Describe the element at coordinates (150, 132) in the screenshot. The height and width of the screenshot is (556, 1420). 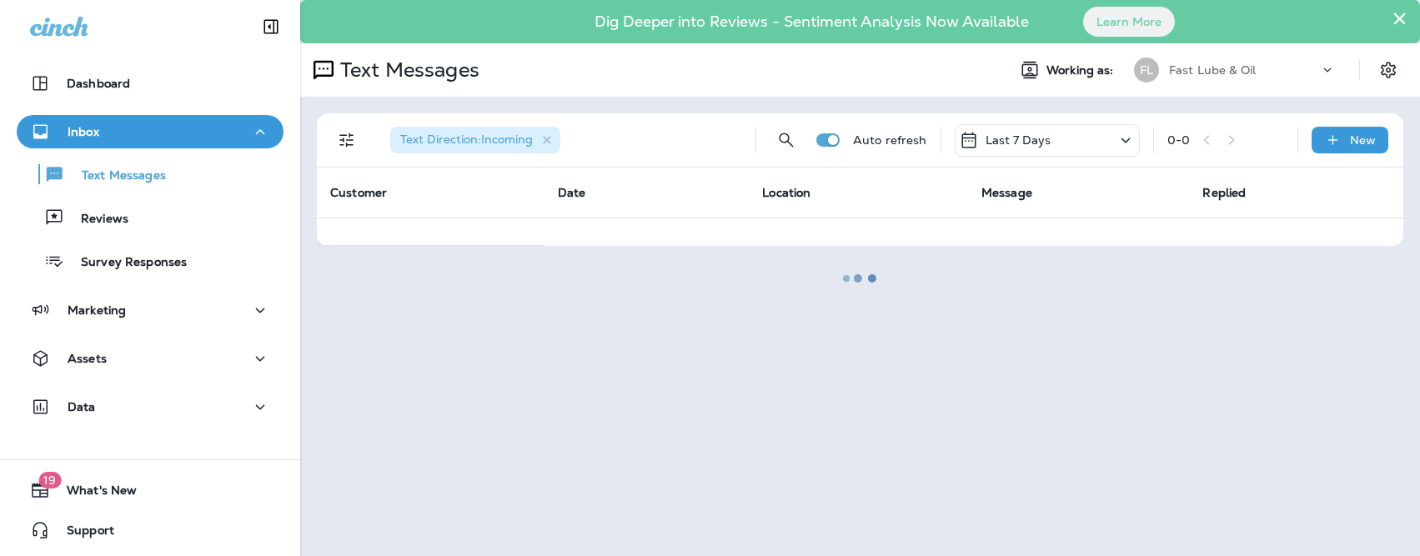
I see `button: Inbox` at that location.